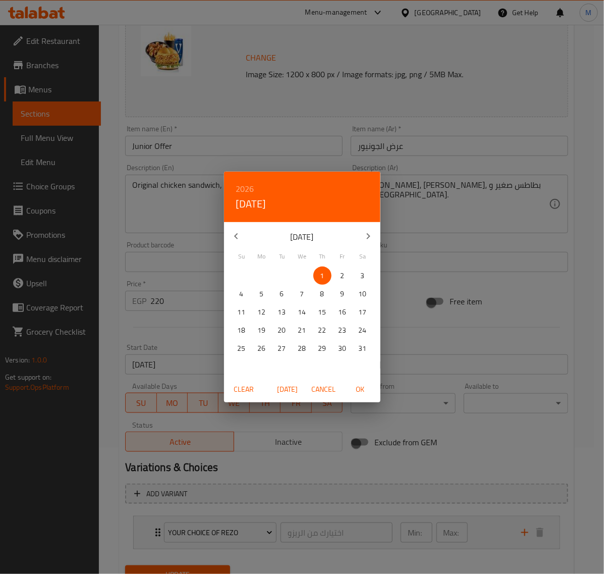 The height and width of the screenshot is (574, 604). What do you see at coordinates (242, 330) in the screenshot?
I see `p: 18` at bounding box center [242, 330].